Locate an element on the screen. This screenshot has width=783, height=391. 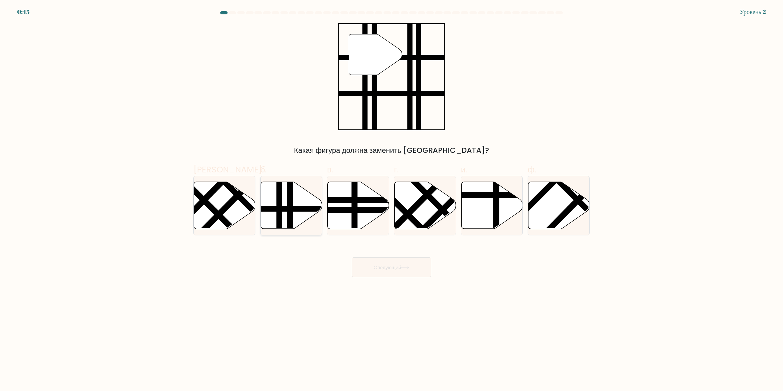
button: Следующий is located at coordinates (391, 267).